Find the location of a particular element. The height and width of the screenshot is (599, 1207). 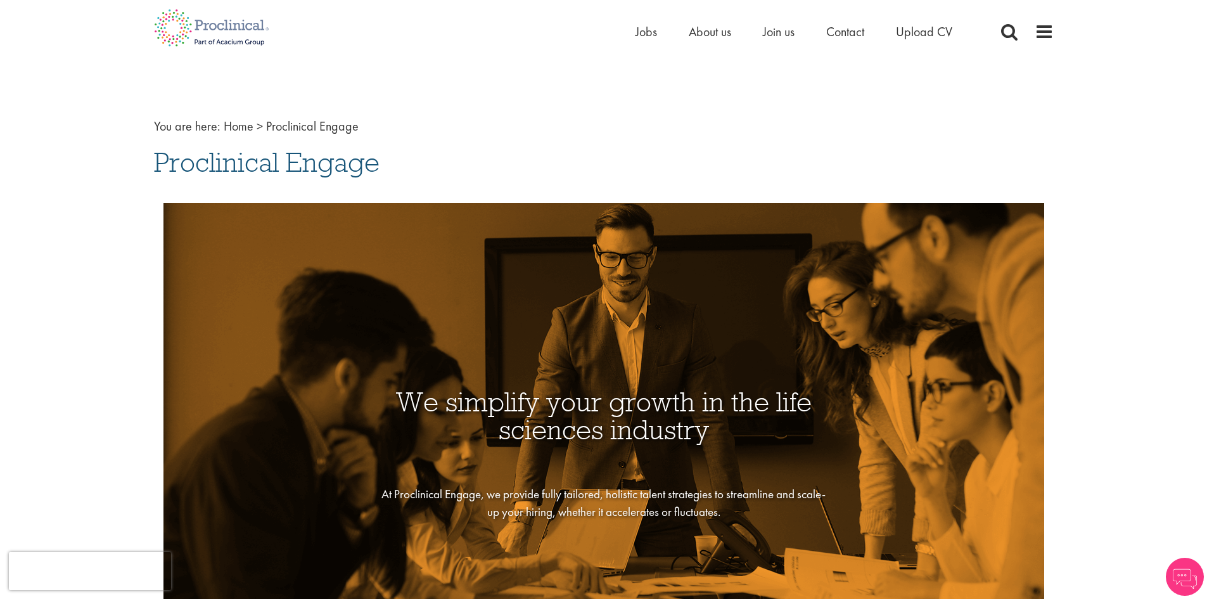

span: You are here: is located at coordinates (187, 126).